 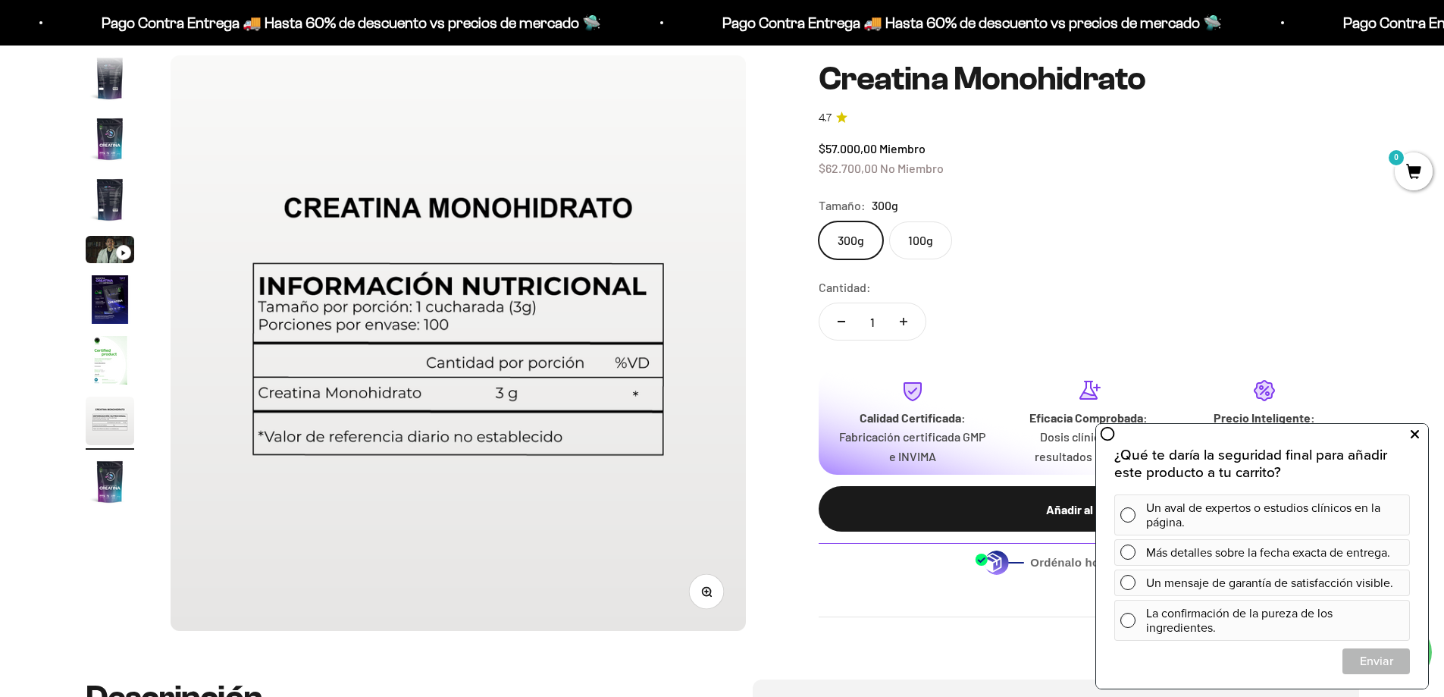 I want to click on button: Ir al artículo 2, so click(x=110, y=80).